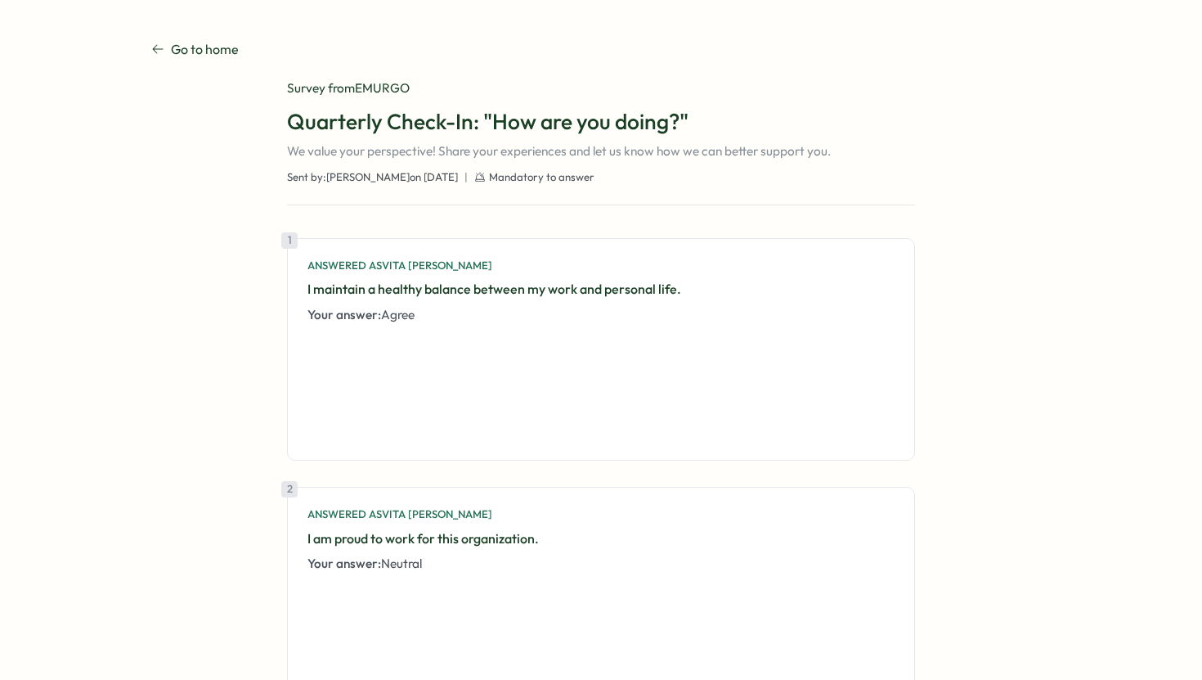 The width and height of the screenshot is (1202, 680). Describe the element at coordinates (397, 314) in the screenshot. I see `span: Agree` at that location.